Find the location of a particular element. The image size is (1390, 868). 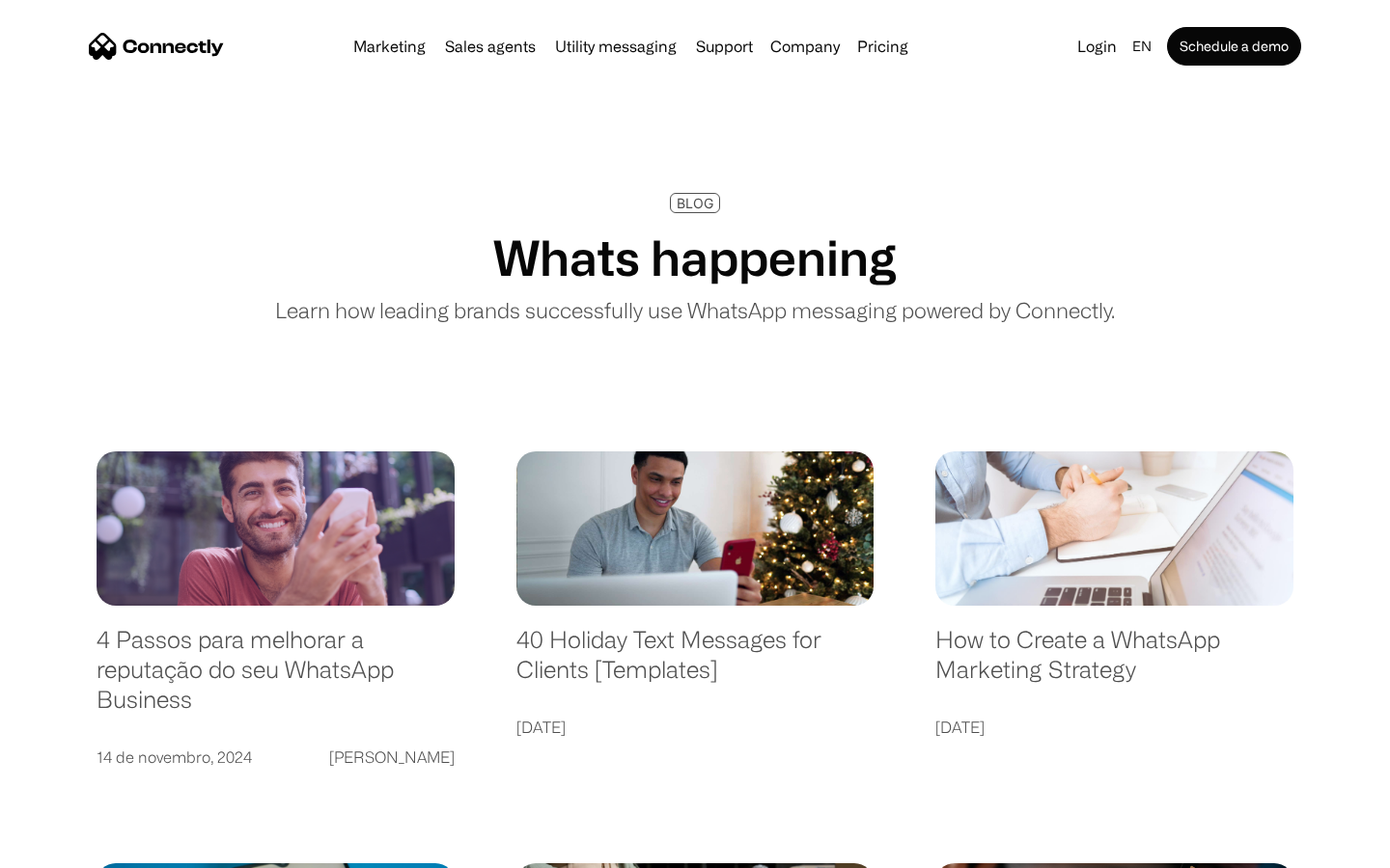

div: Company is located at coordinates (806, 46).